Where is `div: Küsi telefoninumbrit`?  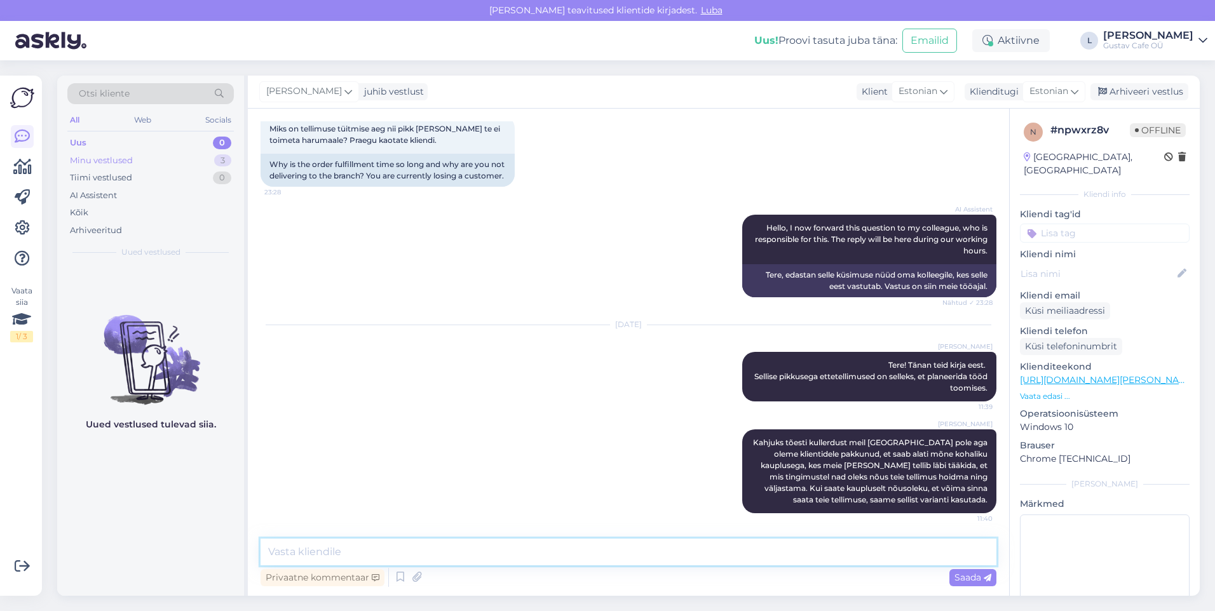 div: Küsi telefoninumbrit is located at coordinates (1071, 346).